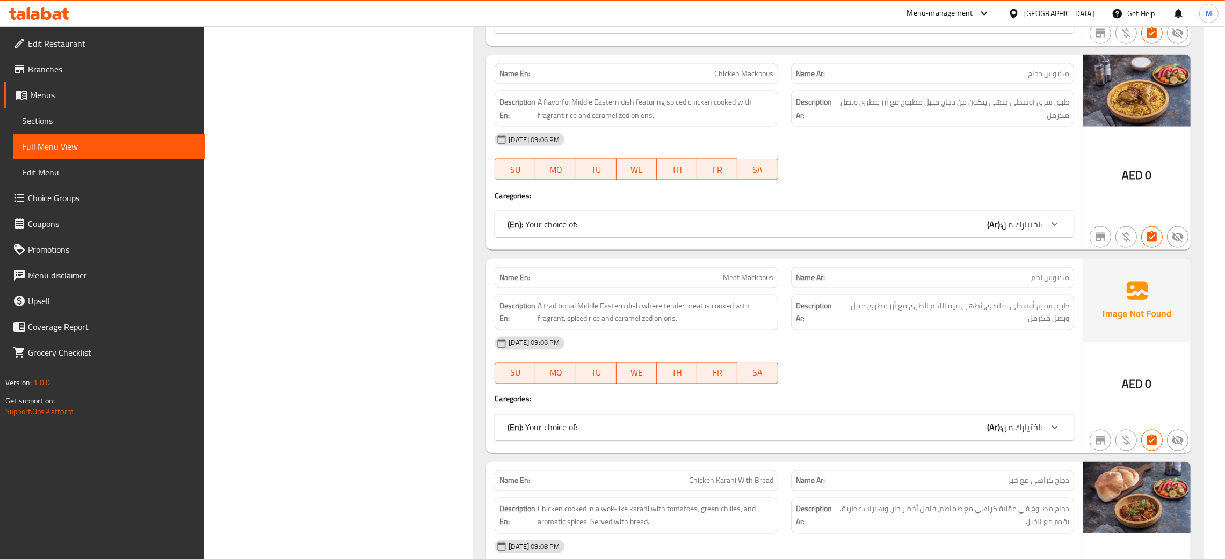 This screenshot has width=1225, height=559. What do you see at coordinates (954, 312) in the screenshot?
I see `span: طبق شرق أوسطي تقليدي، يُطهى فيه اللحم الطري مع أرز عطري متبل وبصل مكرمل.` at bounding box center [954, 312].